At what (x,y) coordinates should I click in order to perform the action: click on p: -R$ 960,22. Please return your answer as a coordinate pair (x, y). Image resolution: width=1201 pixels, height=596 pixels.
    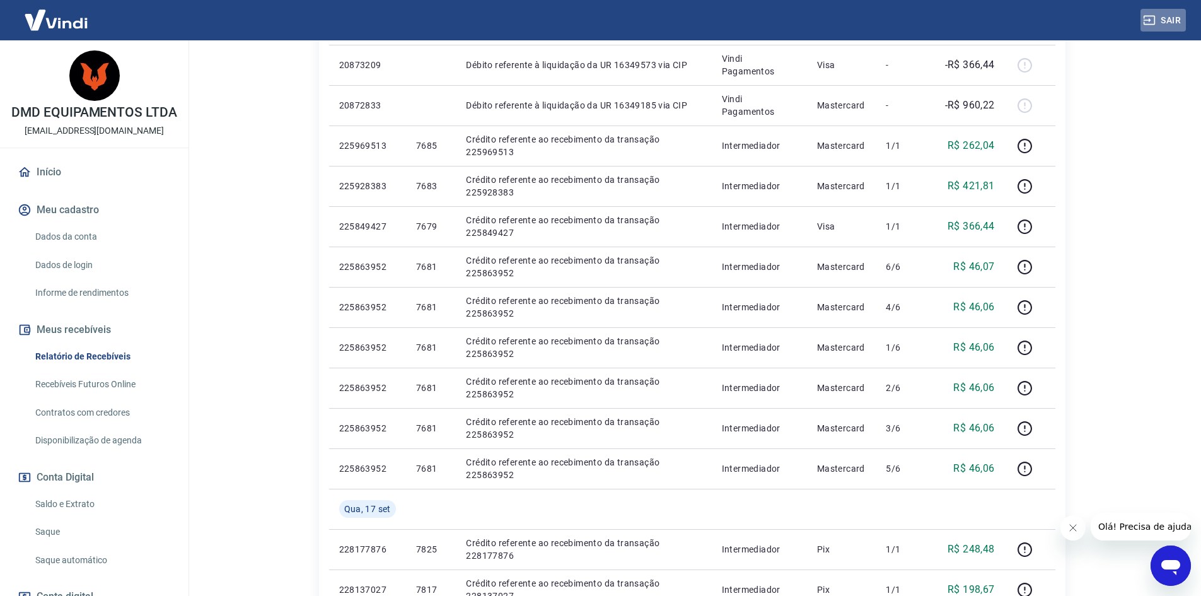
    Looking at the image, I should click on (970, 105).